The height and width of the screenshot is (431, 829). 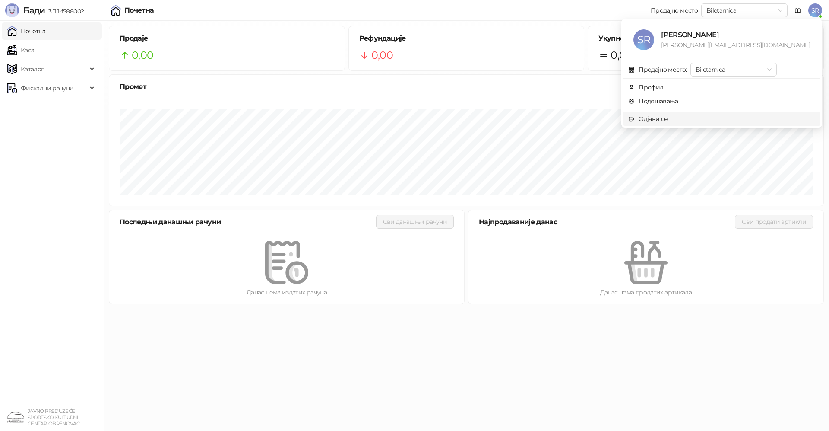 I want to click on div: Одјави се, so click(x=653, y=119).